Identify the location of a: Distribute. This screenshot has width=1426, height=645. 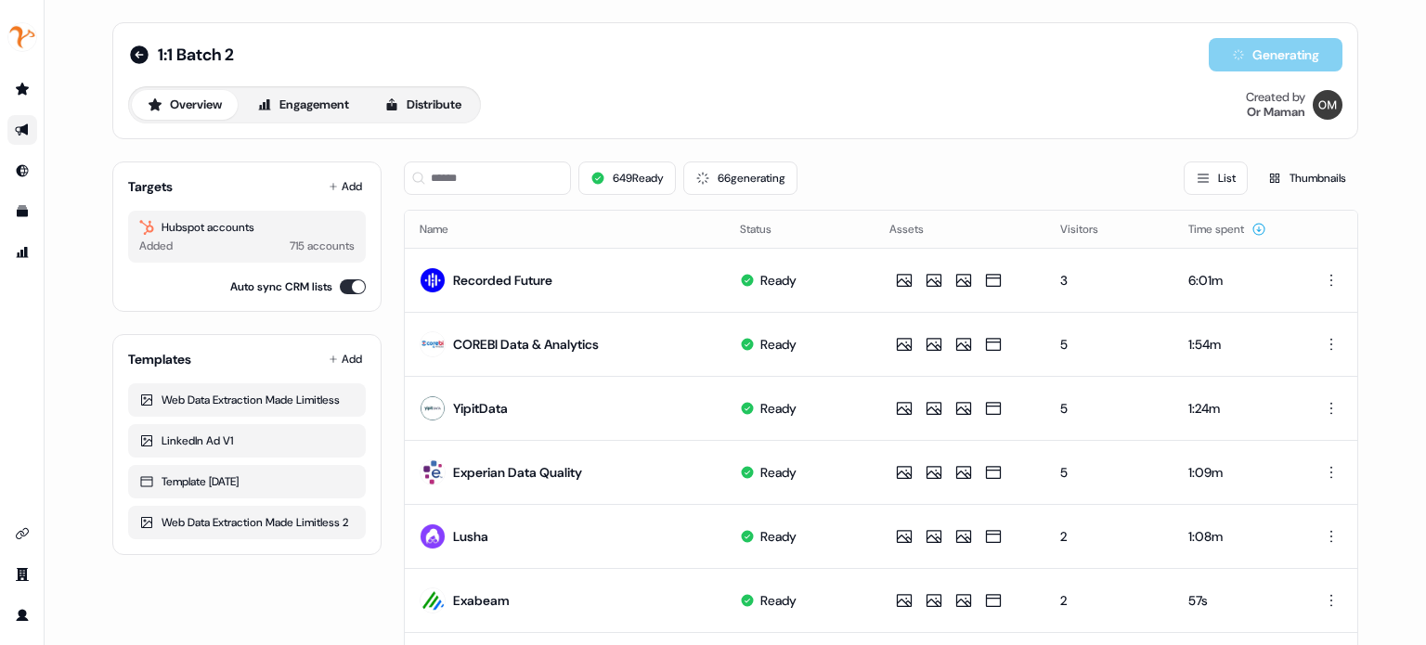
(422, 105).